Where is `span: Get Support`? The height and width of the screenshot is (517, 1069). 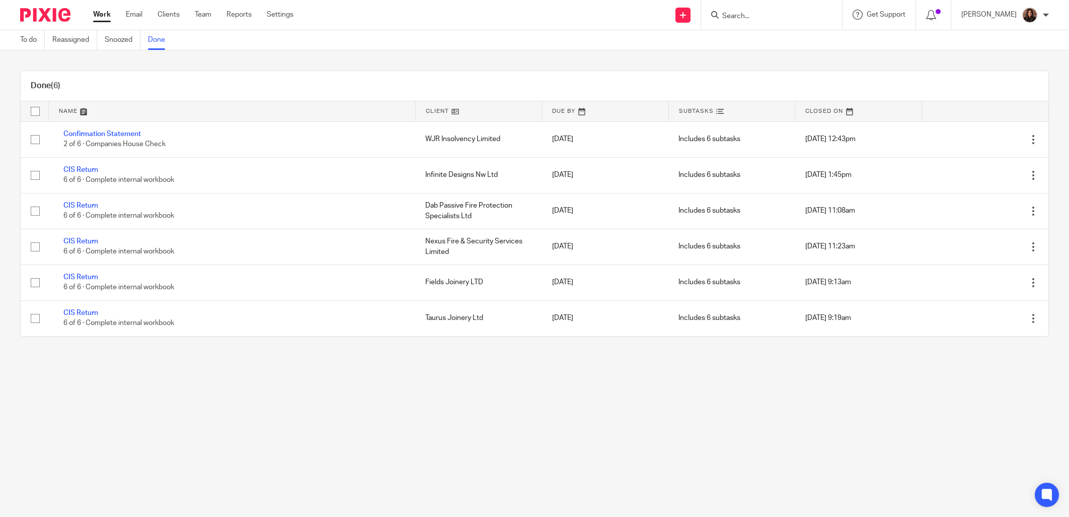 span: Get Support is located at coordinates (886, 15).